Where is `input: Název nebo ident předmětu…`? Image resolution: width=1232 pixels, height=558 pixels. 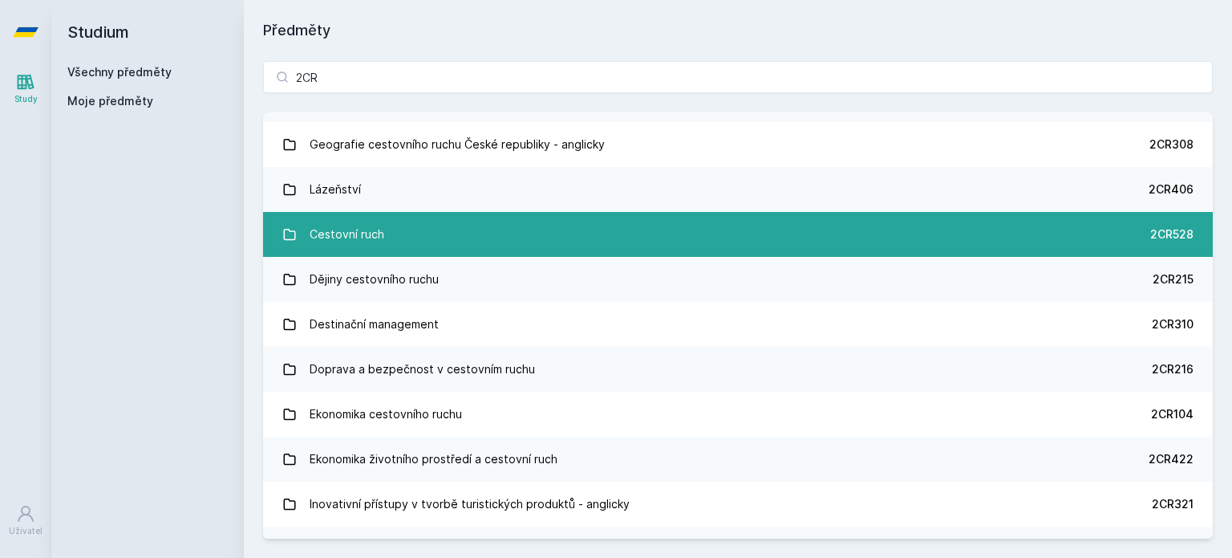 input: Název nebo ident předmětu… is located at coordinates (738, 77).